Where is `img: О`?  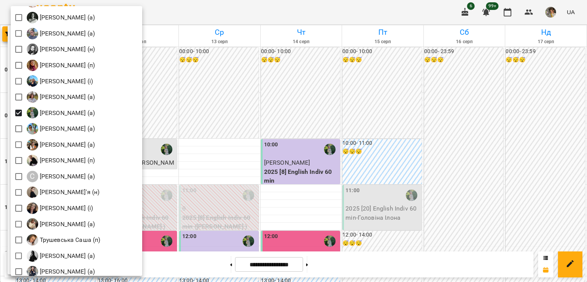
img: О is located at coordinates (32, 18).